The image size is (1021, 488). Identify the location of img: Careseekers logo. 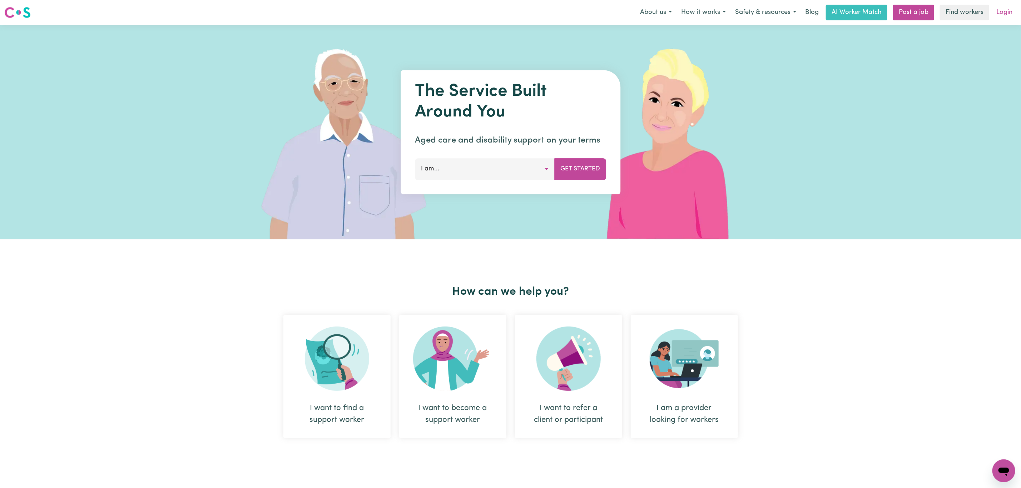
(18, 13).